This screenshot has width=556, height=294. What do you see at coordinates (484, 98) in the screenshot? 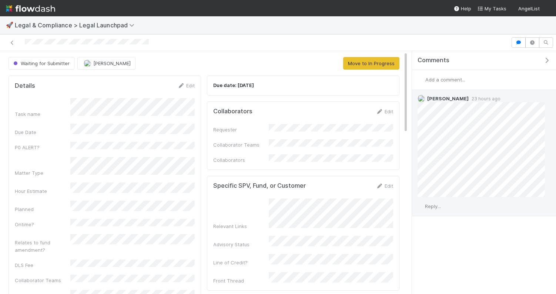
I see `span: 23 hours ago` at bounding box center [484, 98].